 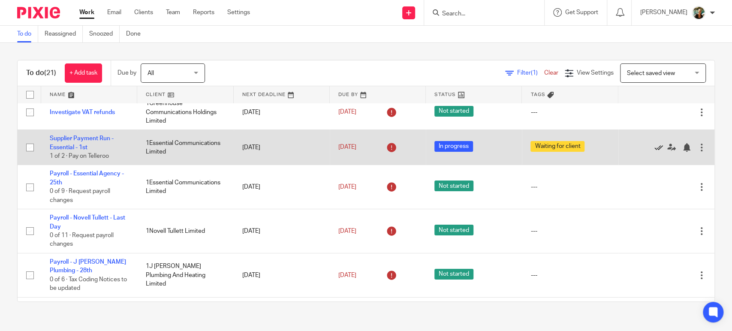 What do you see at coordinates (83, 73) in the screenshot?
I see `a: + Add task` at bounding box center [83, 73].